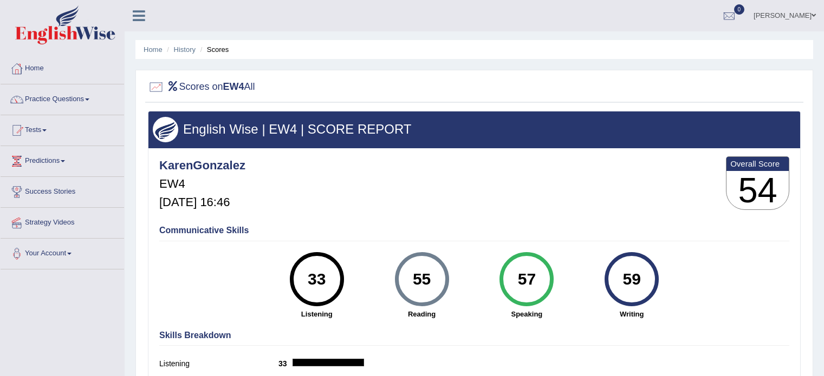 This screenshot has height=376, width=824. I want to click on img: wings.png, so click(165, 129).